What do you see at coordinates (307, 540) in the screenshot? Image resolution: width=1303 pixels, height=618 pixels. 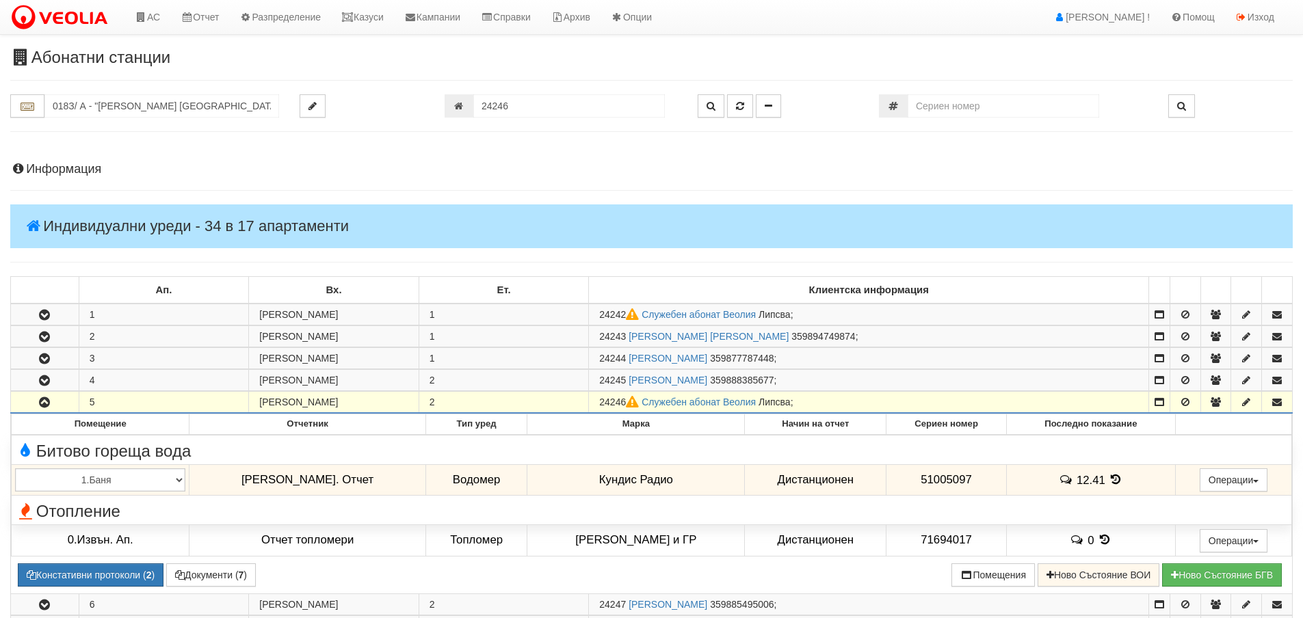 I see `span: Отчет топломери` at bounding box center [307, 540].